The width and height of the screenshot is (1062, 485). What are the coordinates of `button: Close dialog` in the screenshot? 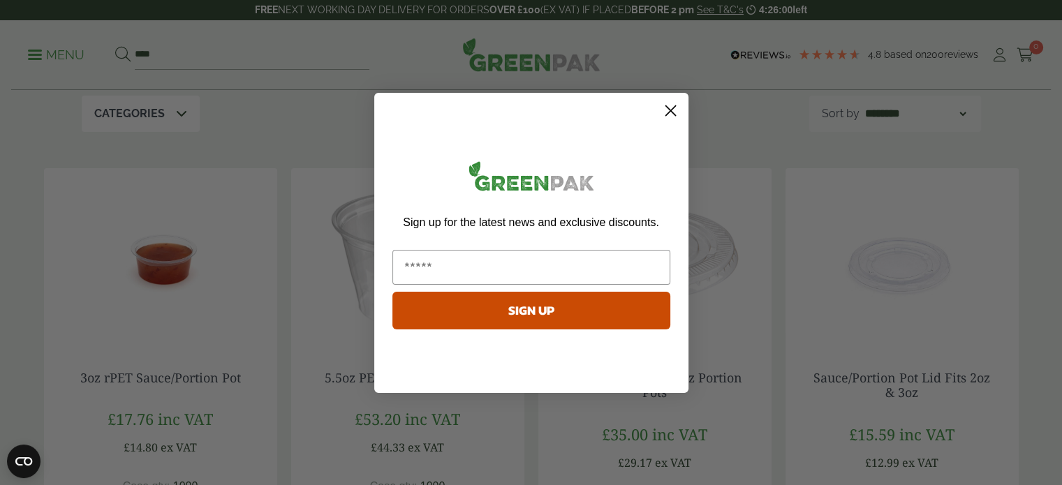 It's located at (670, 110).